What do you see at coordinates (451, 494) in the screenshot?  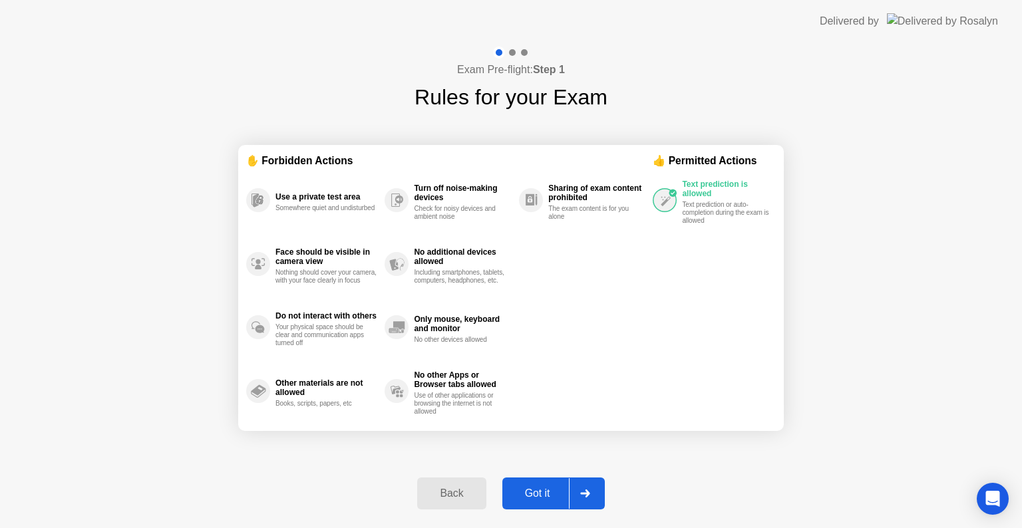 I see `div: Back` at bounding box center [451, 494].